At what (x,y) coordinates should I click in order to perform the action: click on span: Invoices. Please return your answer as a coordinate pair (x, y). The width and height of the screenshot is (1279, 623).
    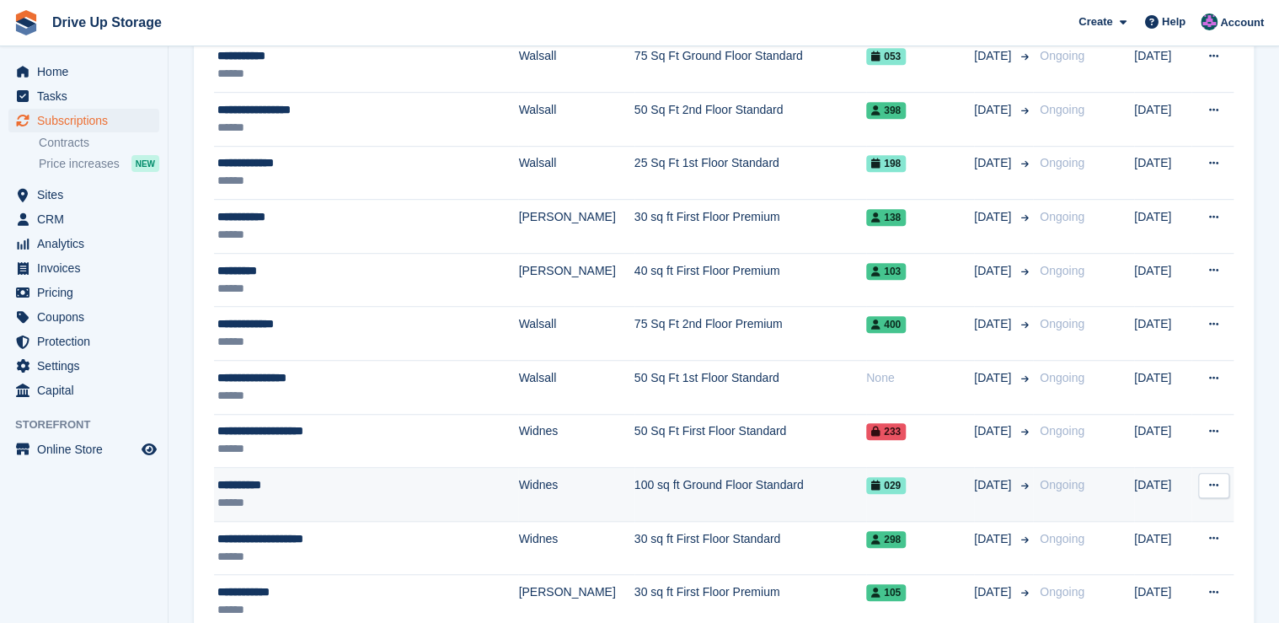
    Looking at the image, I should click on (88, 268).